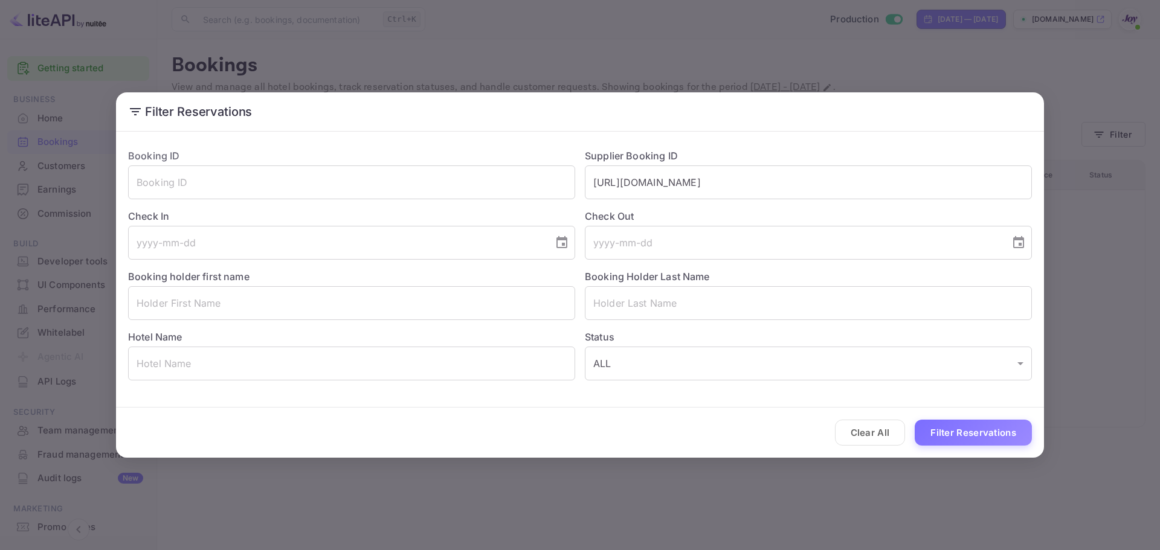  What do you see at coordinates (870, 433) in the screenshot?
I see `button: Clear All` at bounding box center [870, 433].